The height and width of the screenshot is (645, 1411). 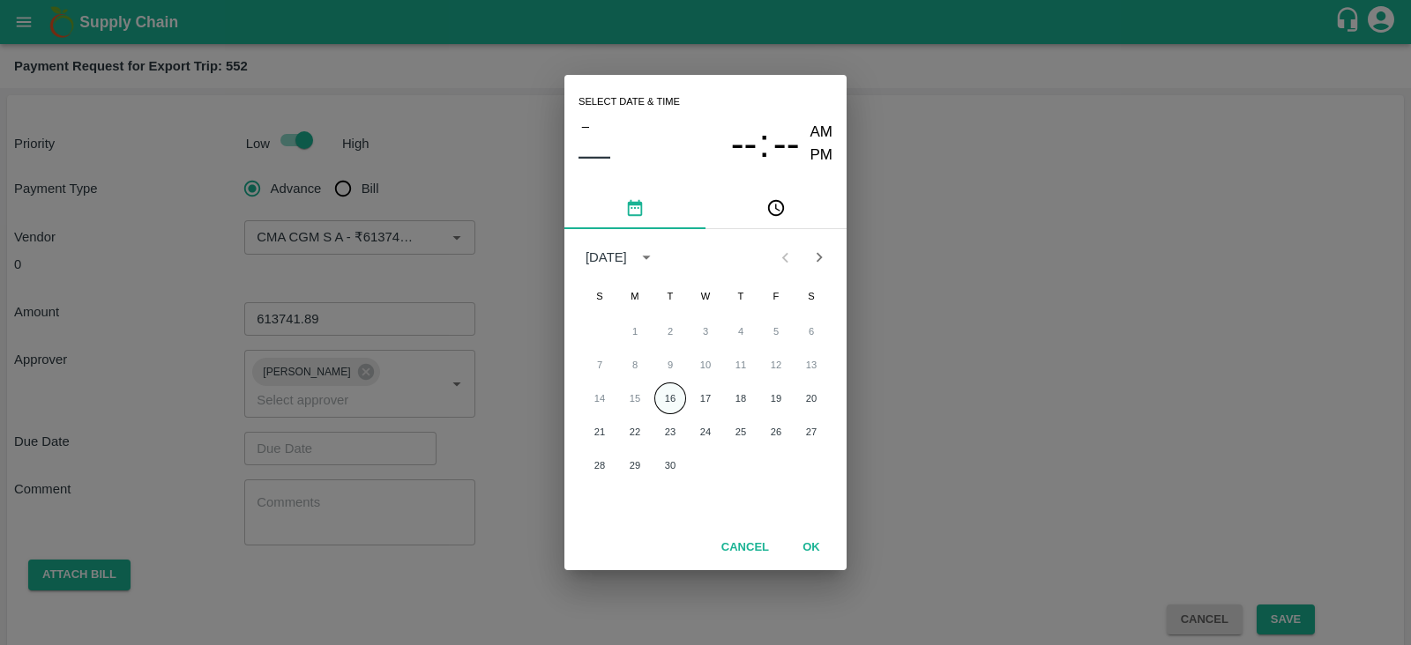 I want to click on button: 24, so click(x=705, y=432).